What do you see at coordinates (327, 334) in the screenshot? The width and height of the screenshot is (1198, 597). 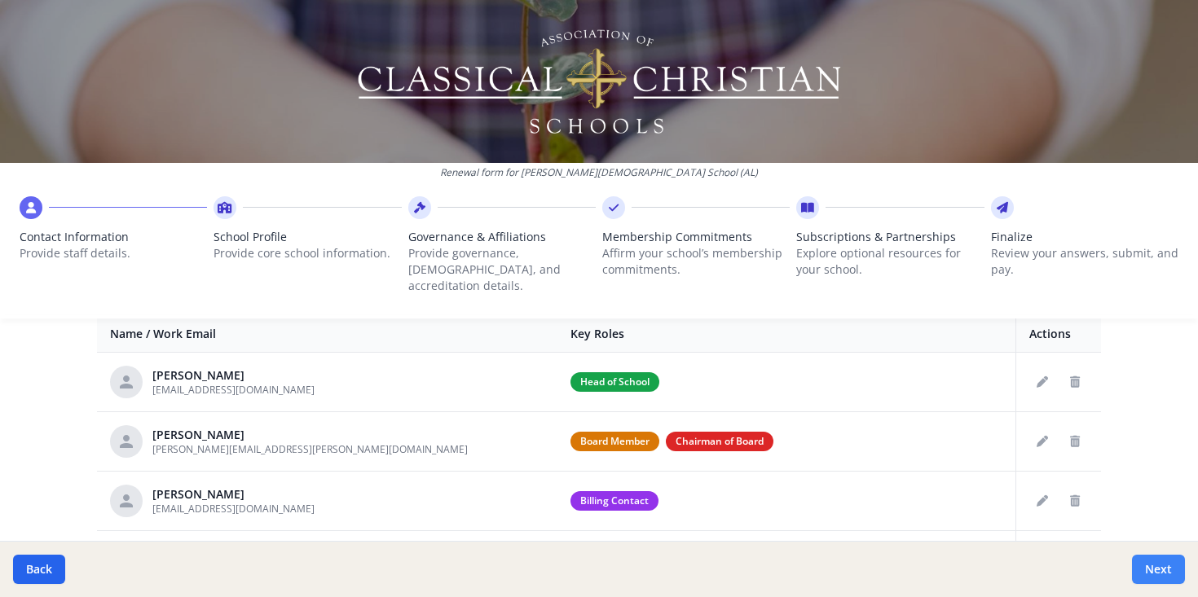 I see `th: Name / Work Email` at bounding box center [327, 334].